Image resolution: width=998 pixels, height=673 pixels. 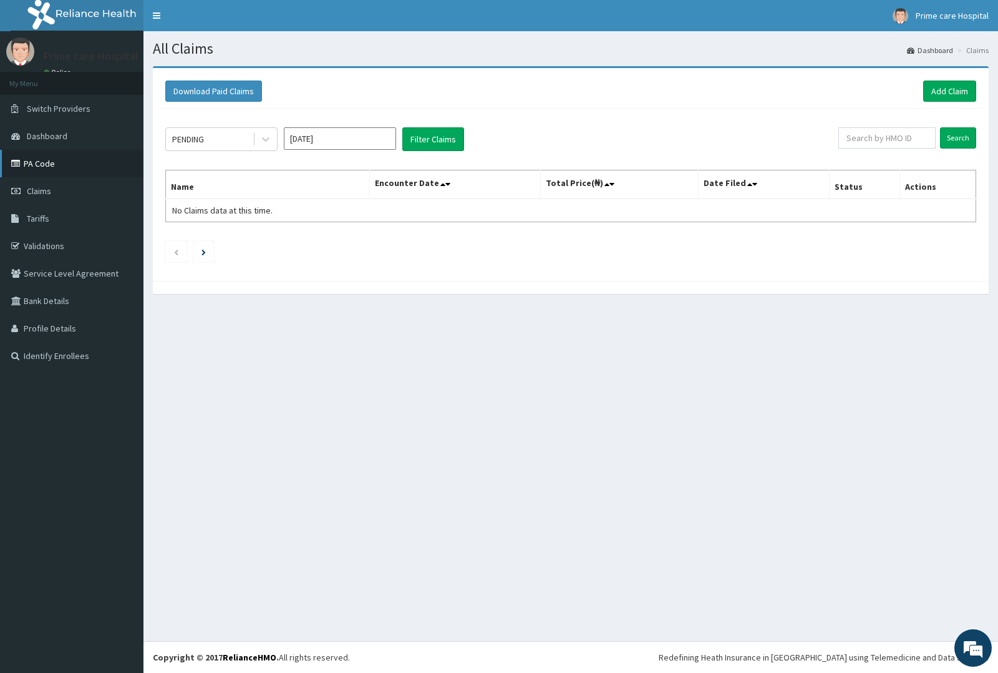 What do you see at coordinates (39, 191) in the screenshot?
I see `span: Claims` at bounding box center [39, 191].